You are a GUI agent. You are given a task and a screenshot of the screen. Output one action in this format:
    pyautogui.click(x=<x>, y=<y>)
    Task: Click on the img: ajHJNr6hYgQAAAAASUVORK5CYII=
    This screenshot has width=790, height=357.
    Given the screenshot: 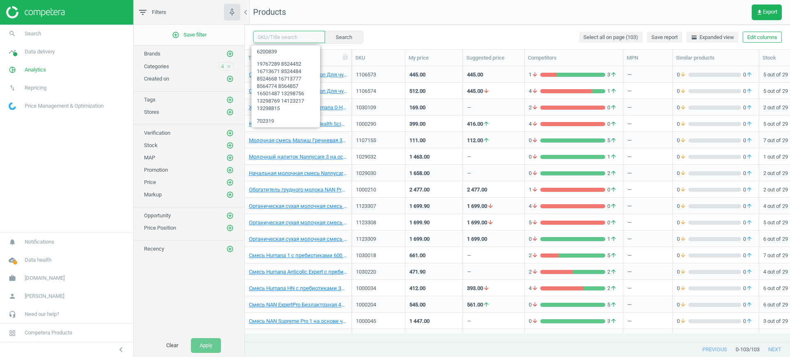 What is the action you would take?
    pyautogui.click(x=35, y=12)
    